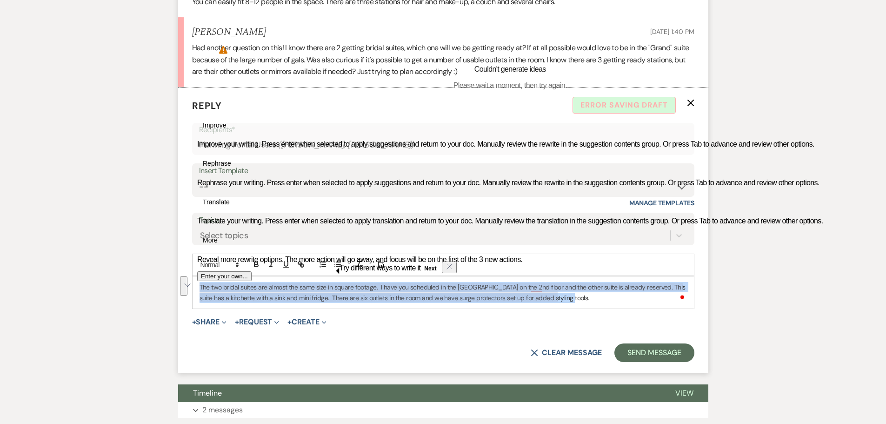 Image resolution: width=886 pixels, height=424 pixels. Describe the element at coordinates (566, 353) in the screenshot. I see `button: Clear message` at that location.